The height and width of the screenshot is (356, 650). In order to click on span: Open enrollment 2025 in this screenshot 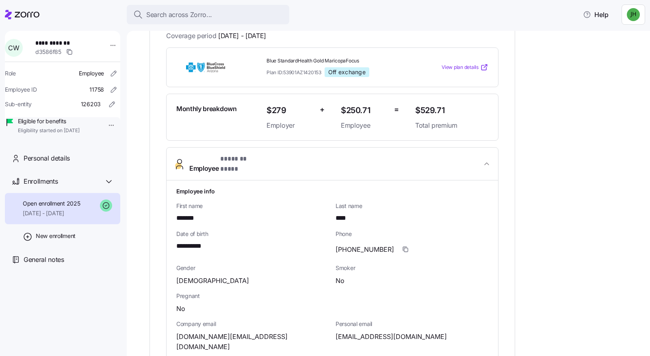, I will do `click(51, 204)`.